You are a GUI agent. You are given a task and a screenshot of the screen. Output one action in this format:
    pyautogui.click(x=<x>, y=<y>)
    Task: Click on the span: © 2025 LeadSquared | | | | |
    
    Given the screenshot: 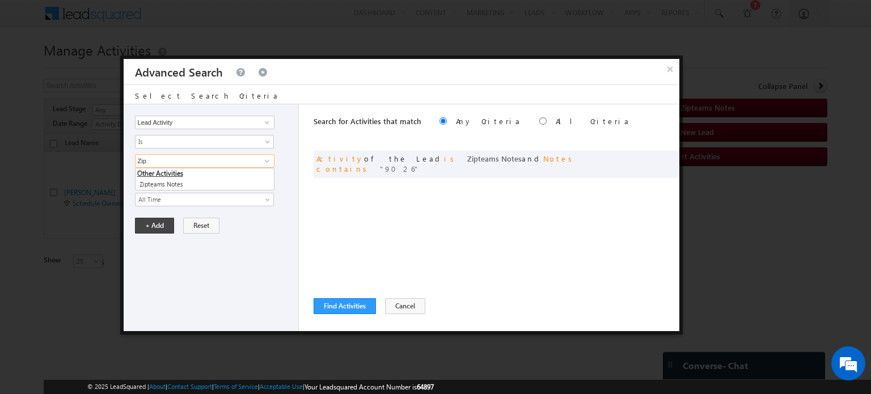 What is the action you would take?
    pyautogui.click(x=260, y=387)
    